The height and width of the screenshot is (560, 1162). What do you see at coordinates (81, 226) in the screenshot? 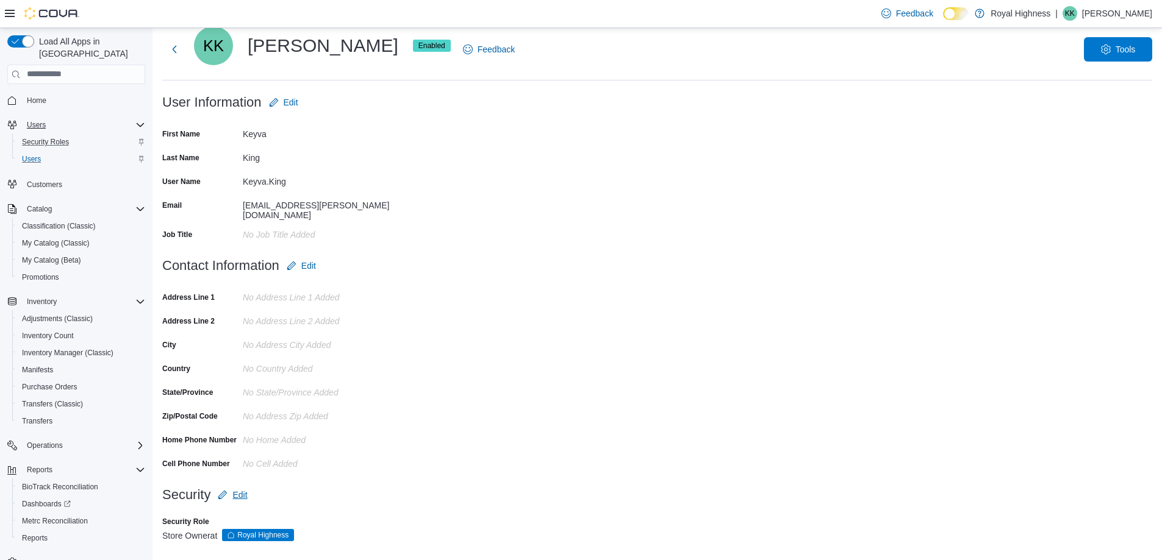
I see `button: Classification (Classic)` at bounding box center [81, 226].